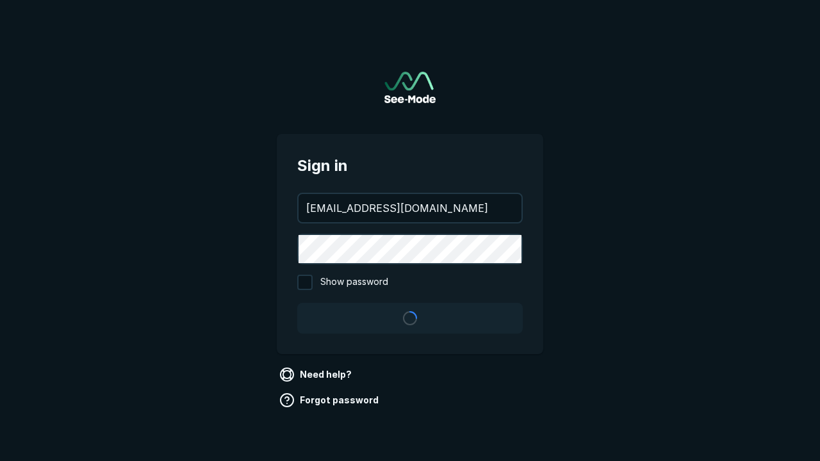  What do you see at coordinates (410, 208) in the screenshot?
I see `input: your@email.com` at bounding box center [410, 208].